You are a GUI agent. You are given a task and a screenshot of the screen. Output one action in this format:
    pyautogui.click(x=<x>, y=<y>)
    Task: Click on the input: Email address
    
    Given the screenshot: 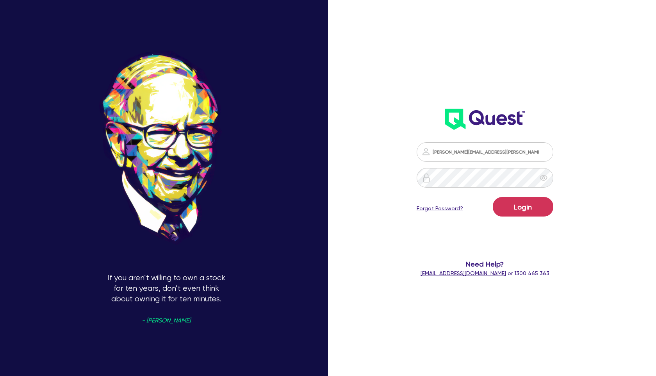 What is the action you would take?
    pyautogui.click(x=485, y=152)
    